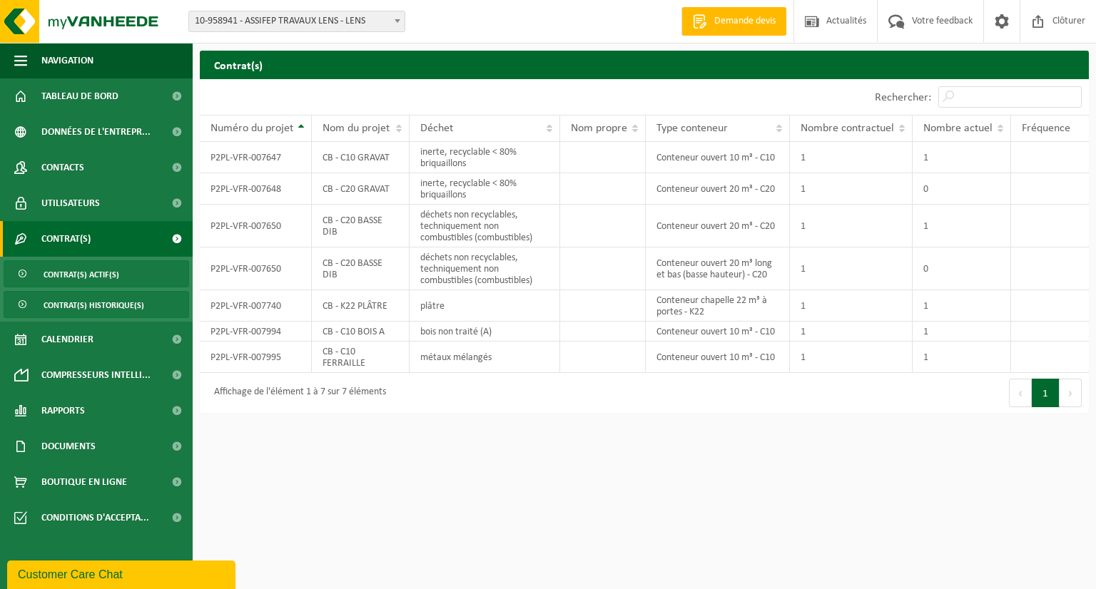 Image resolution: width=1096 pixels, height=589 pixels. What do you see at coordinates (1046, 128) in the screenshot?
I see `span: Fréquence` at bounding box center [1046, 128].